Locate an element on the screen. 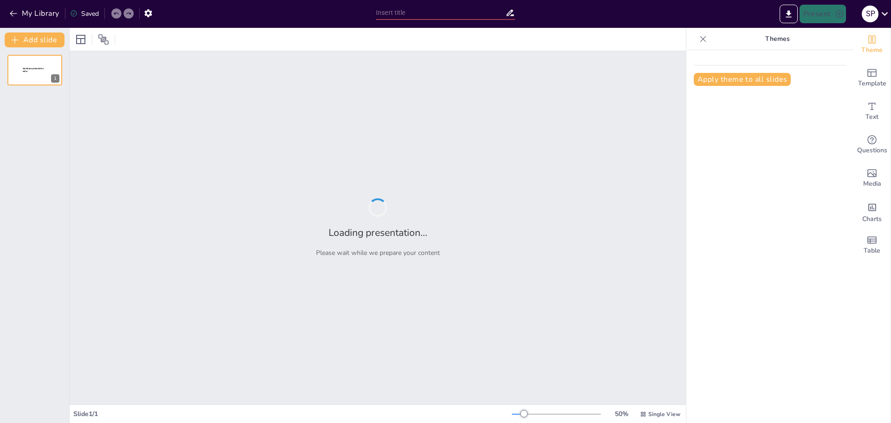 The image size is (891, 423). button: Add slide is located at coordinates (34, 40).